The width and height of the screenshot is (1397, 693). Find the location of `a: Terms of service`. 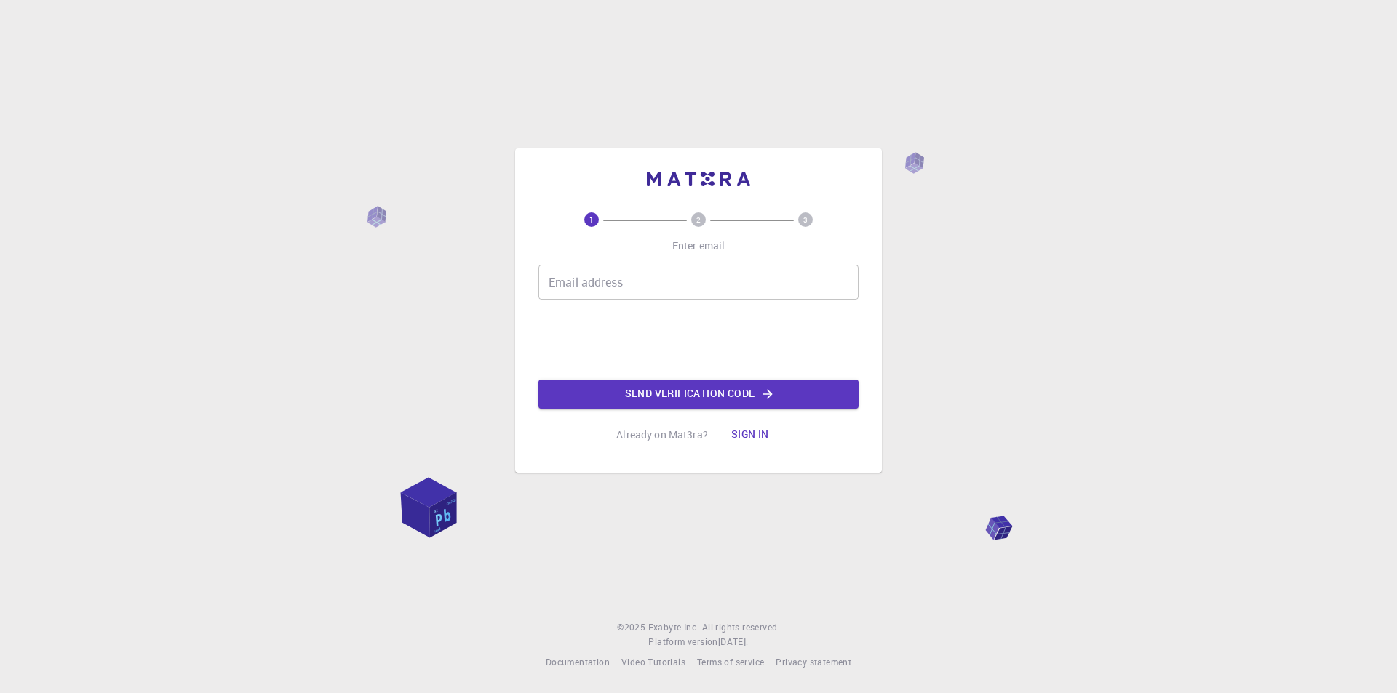

a: Terms of service is located at coordinates (730, 663).